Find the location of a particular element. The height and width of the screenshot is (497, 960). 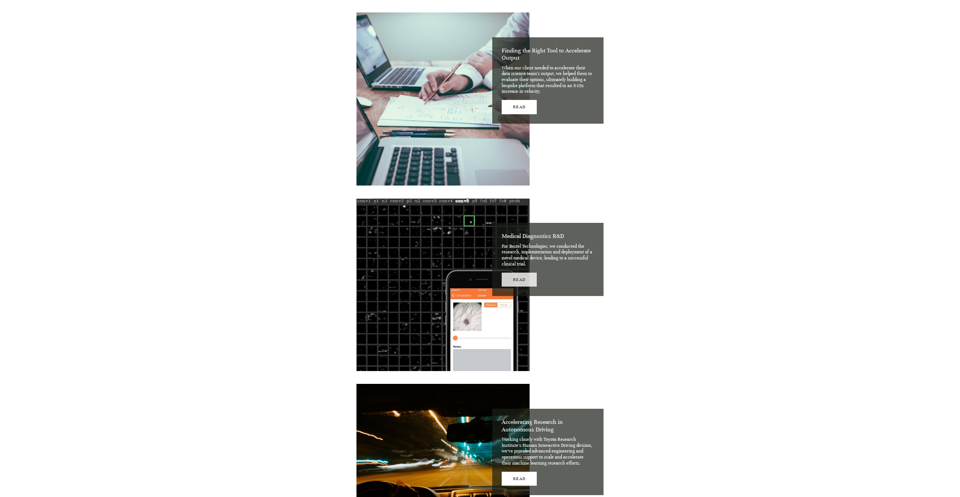

p: Finding the Right Tool to Accelerate Output is located at coordinates (547, 54).